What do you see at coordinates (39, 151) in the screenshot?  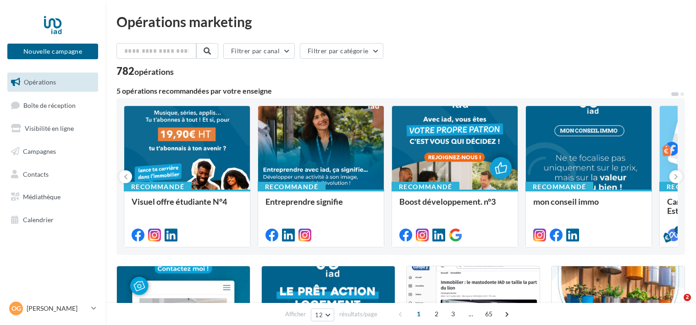 I see `span: Campagnes` at bounding box center [39, 151].